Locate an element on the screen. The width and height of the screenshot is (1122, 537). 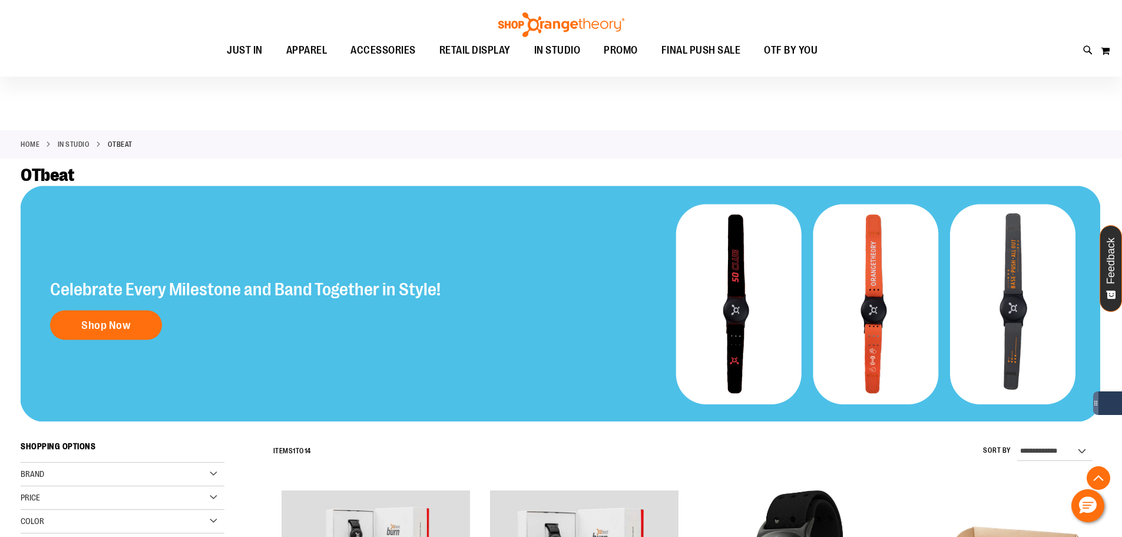
span: OTF BY YOU is located at coordinates (790, 50).